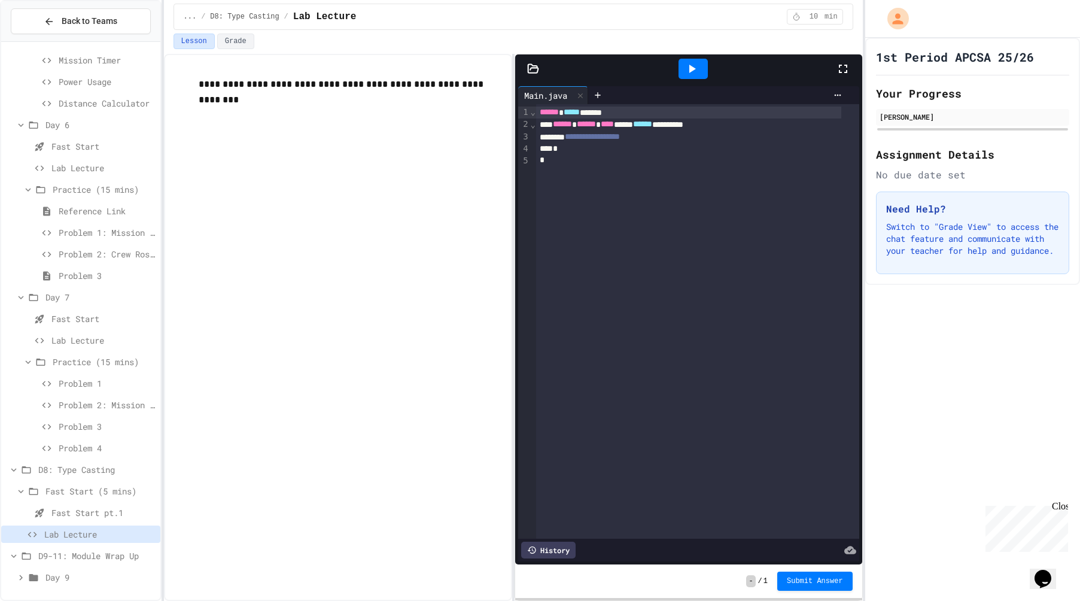 The width and height of the screenshot is (1080, 601). Describe the element at coordinates (814, 17) in the screenshot. I see `span: 10` at that location.